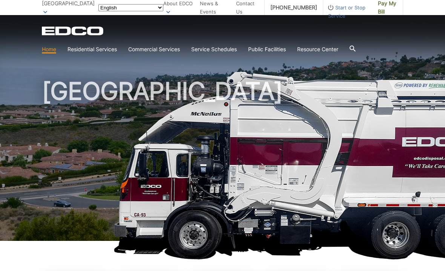 The image size is (445, 271). What do you see at coordinates (92, 49) in the screenshot?
I see `a: Residential Services` at bounding box center [92, 49].